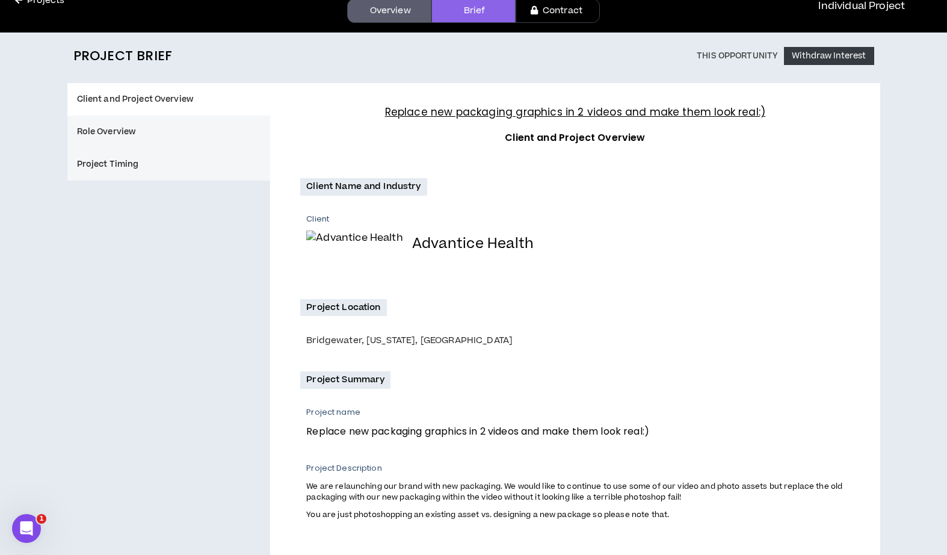 Image resolution: width=947 pixels, height=555 pixels. What do you see at coordinates (318, 219) in the screenshot?
I see `p: Client` at bounding box center [318, 219].